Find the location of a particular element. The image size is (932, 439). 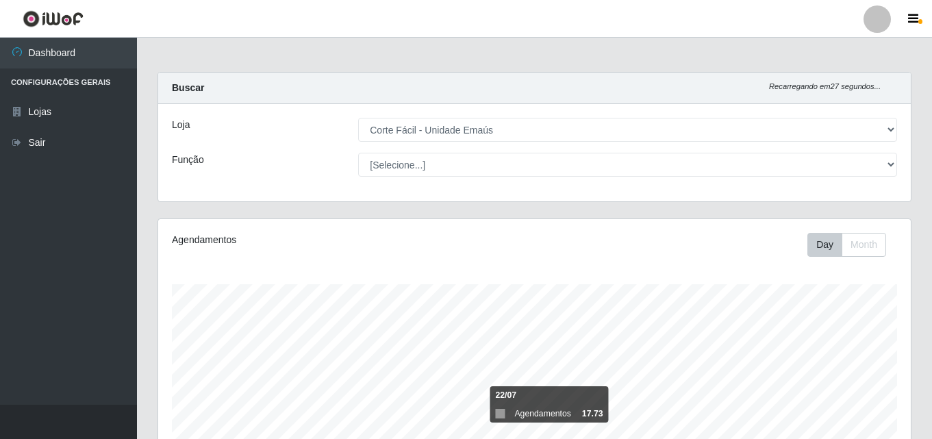

div: First group is located at coordinates (847, 245).